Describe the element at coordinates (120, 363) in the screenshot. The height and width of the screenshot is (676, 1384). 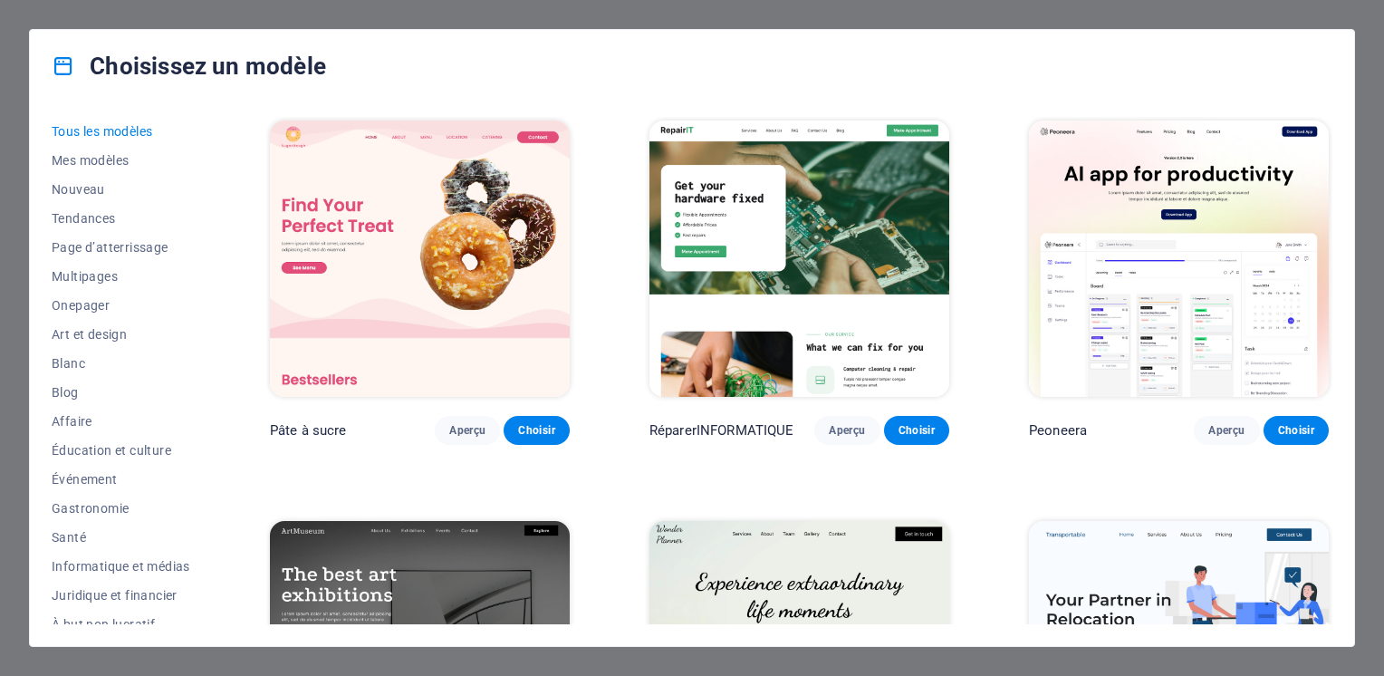
I see `button: Blanc` at that location.